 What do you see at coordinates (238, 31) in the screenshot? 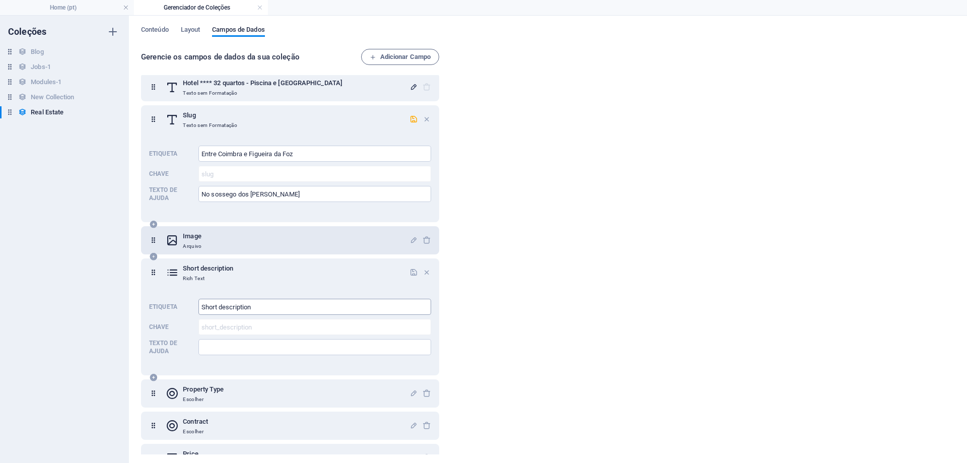
I see `span: Campos de Dados` at bounding box center [238, 31].